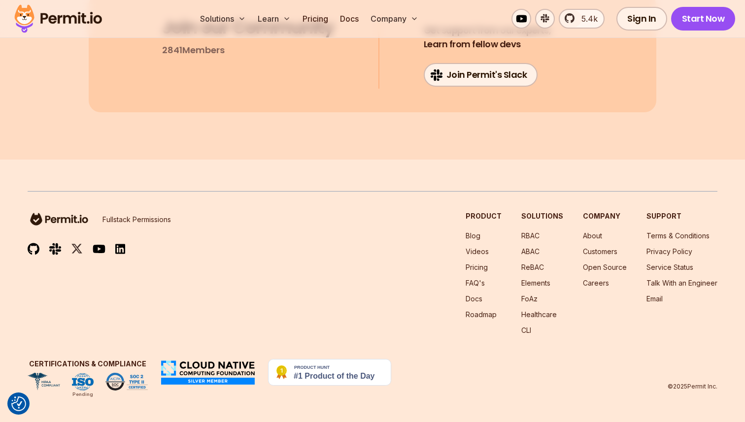  Describe the element at coordinates (670, 267) in the screenshot. I see `a: Service Status` at that location.